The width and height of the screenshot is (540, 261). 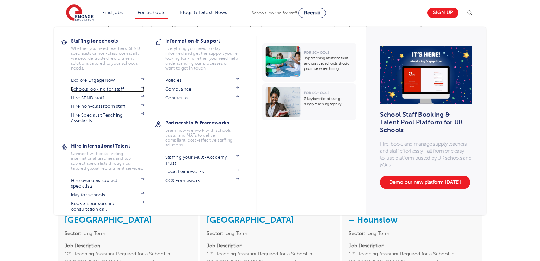 I want to click on a: Hire International TalentConnect with outstanding international teachers and top subject speciali..., so click(x=113, y=156).